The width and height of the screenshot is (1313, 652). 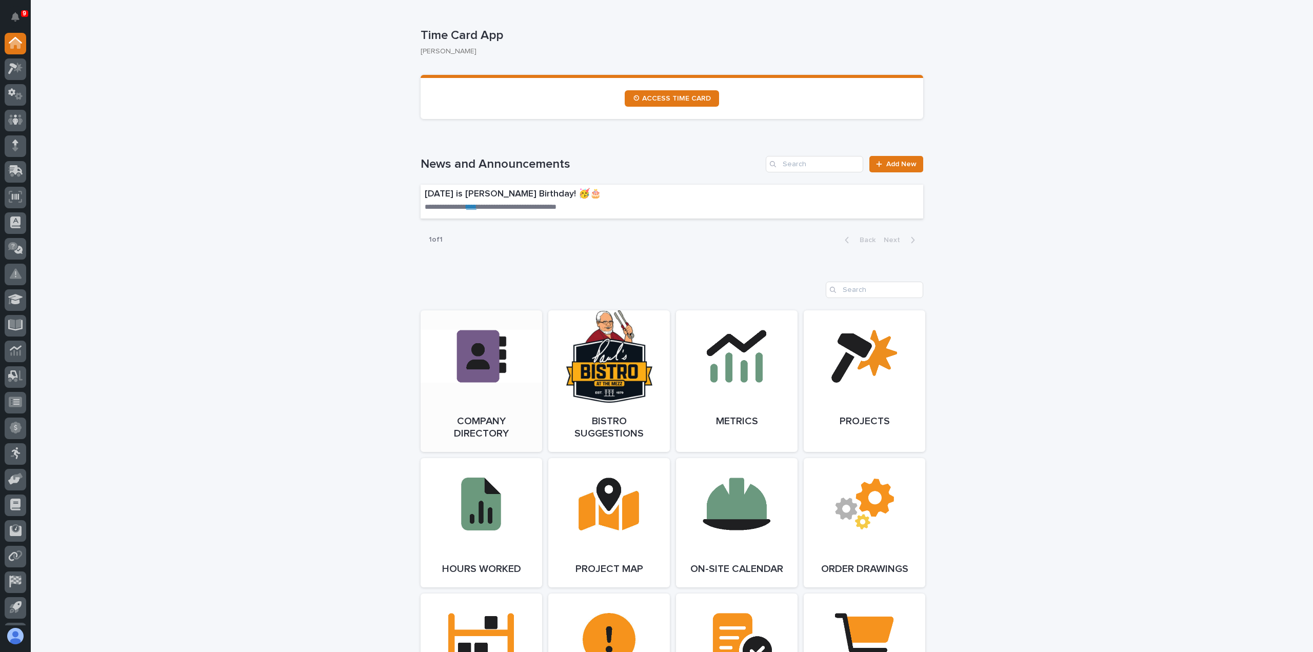 I want to click on a: Bistro Suggestions, so click(x=609, y=381).